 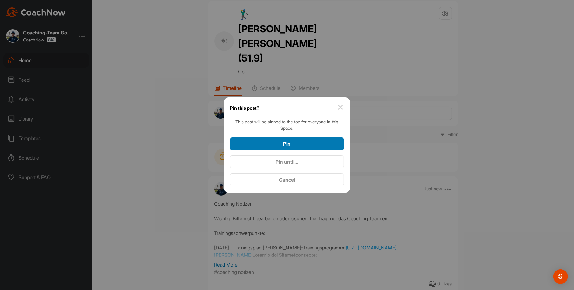 What do you see at coordinates (287, 180) in the screenshot?
I see `span: Cancel` at bounding box center [287, 180].